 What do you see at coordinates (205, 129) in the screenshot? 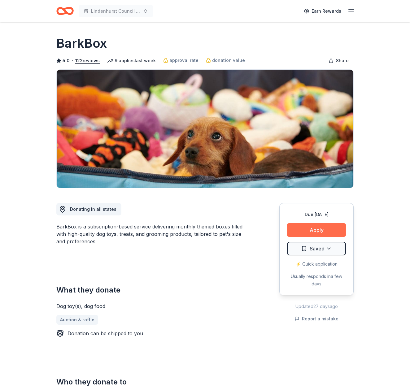
I see `img: Image for BarkBox` at bounding box center [205, 129].